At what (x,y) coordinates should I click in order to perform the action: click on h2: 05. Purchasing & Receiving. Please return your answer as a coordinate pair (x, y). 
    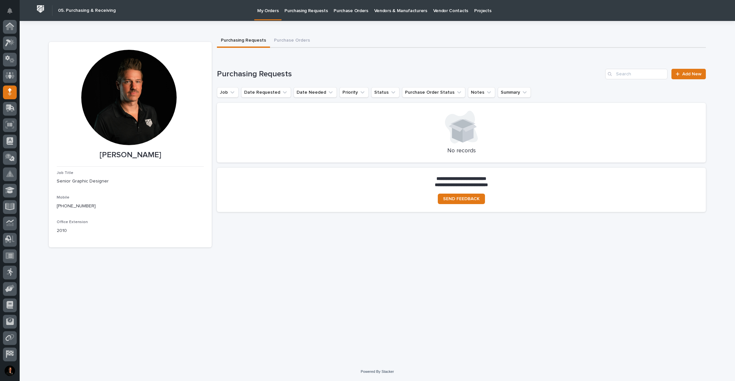
    Looking at the image, I should click on (87, 10).